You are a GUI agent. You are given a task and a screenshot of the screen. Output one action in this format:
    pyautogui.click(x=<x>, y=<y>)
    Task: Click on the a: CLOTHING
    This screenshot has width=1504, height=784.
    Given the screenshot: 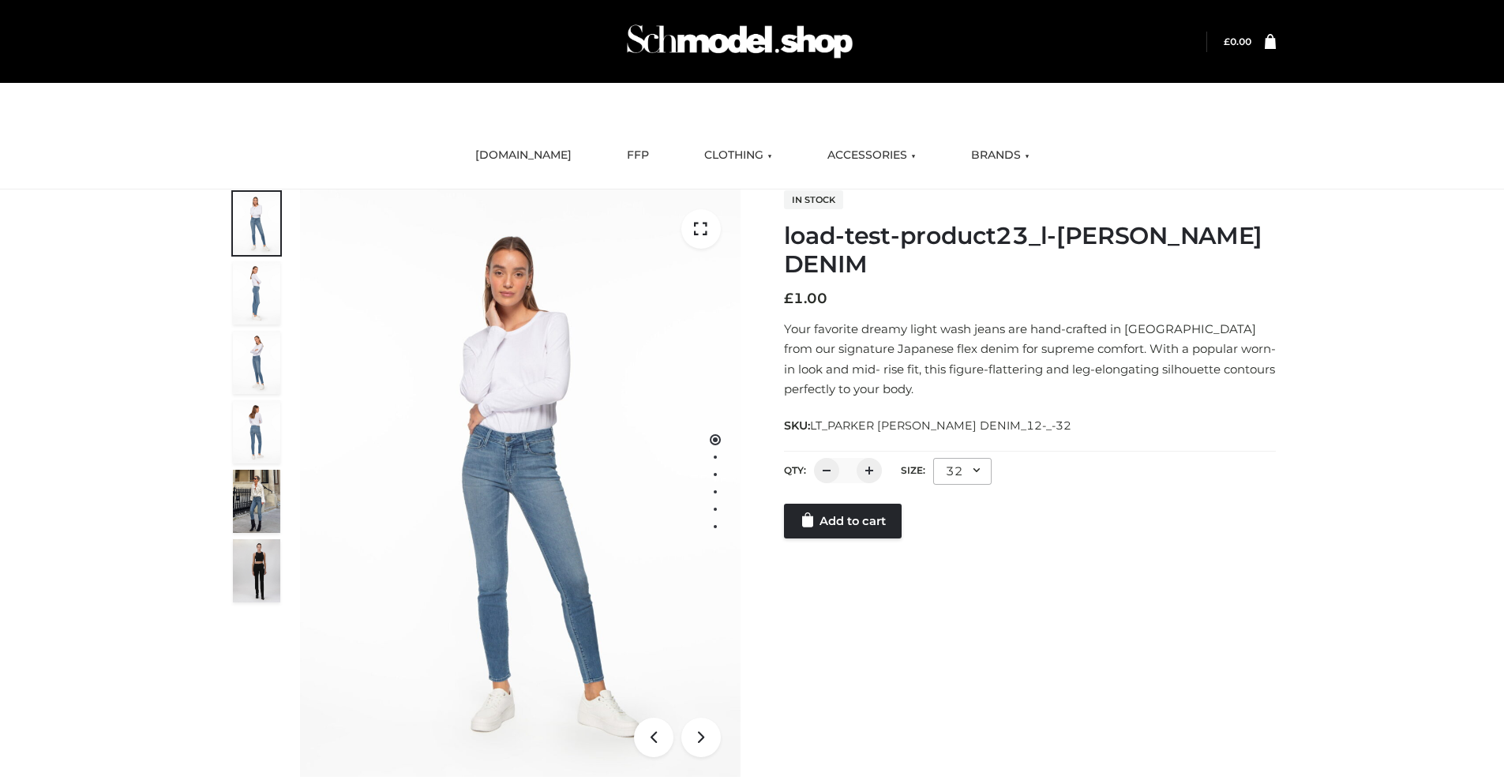 What is the action you would take?
    pyautogui.click(x=738, y=156)
    